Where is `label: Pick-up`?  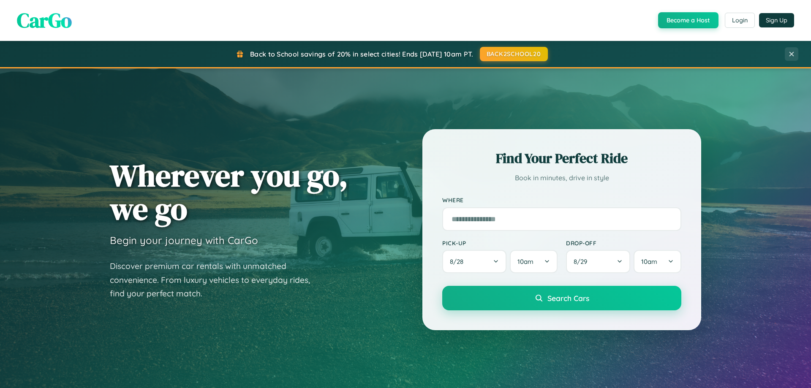
label: Pick-up is located at coordinates (500, 243).